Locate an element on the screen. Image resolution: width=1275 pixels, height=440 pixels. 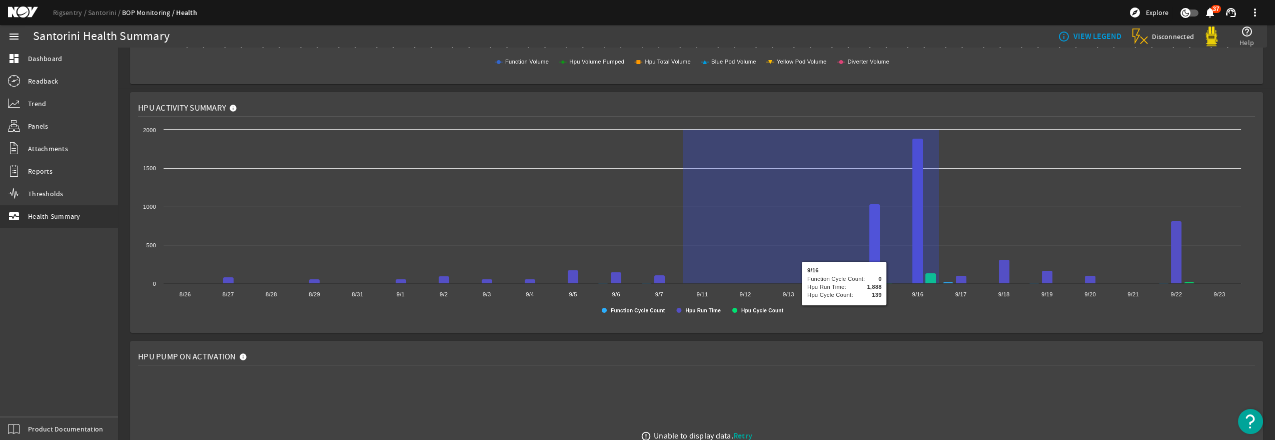
text: 1000 is located at coordinates (150, 207).